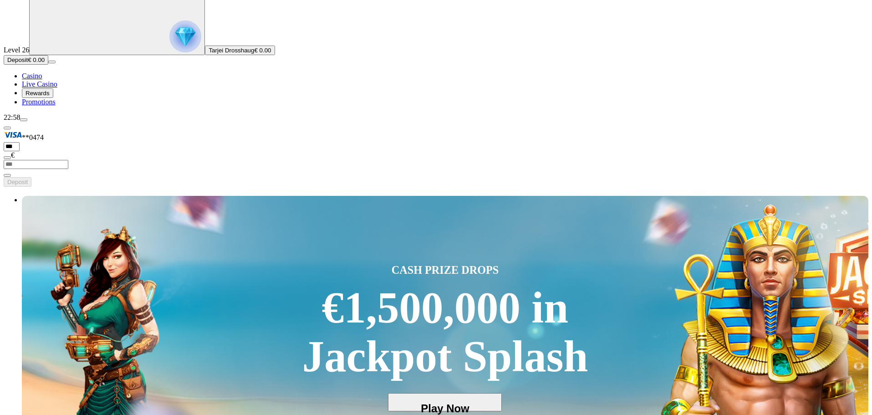 This screenshot has width=872, height=415. What do you see at coordinates (32, 76) in the screenshot?
I see `a: Casino` at bounding box center [32, 76].